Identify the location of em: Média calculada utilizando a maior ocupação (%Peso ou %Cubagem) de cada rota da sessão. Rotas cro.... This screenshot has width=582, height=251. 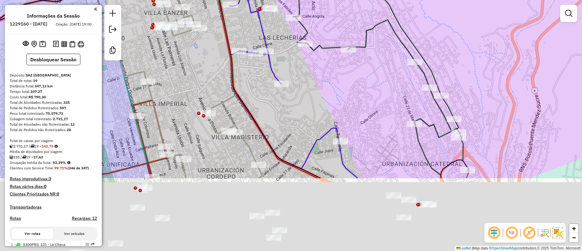
(69, 162).